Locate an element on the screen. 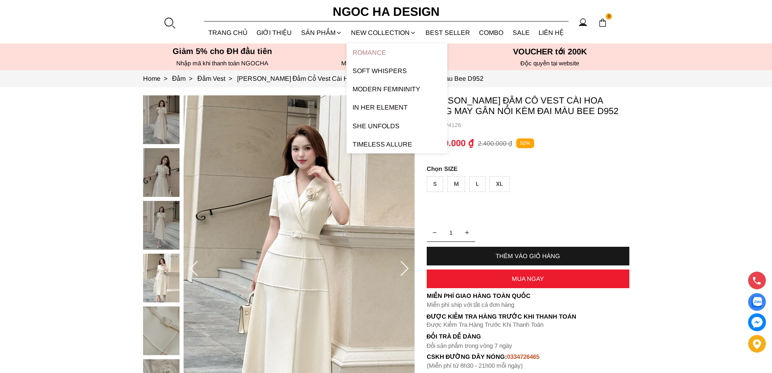 This screenshot has height=373, width=772. a: messenger is located at coordinates (757, 322).